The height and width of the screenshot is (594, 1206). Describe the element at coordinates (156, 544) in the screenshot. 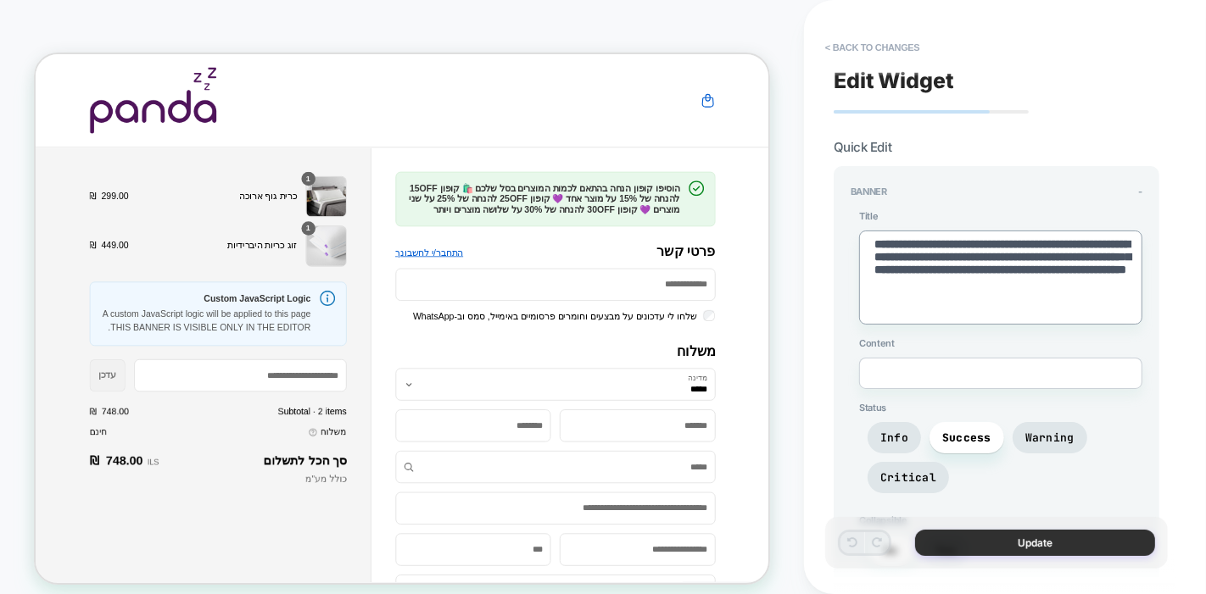

I see `span: ILS` at that location.